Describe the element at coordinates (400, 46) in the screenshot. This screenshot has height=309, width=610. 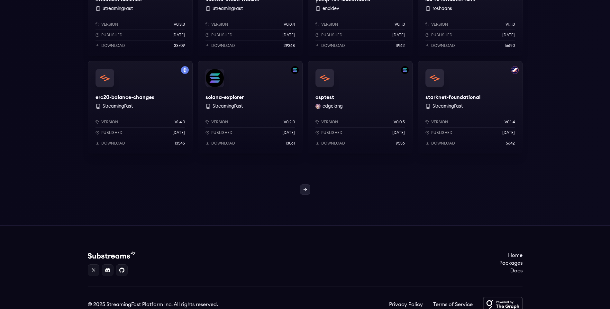
I see `p: 19162` at that location.